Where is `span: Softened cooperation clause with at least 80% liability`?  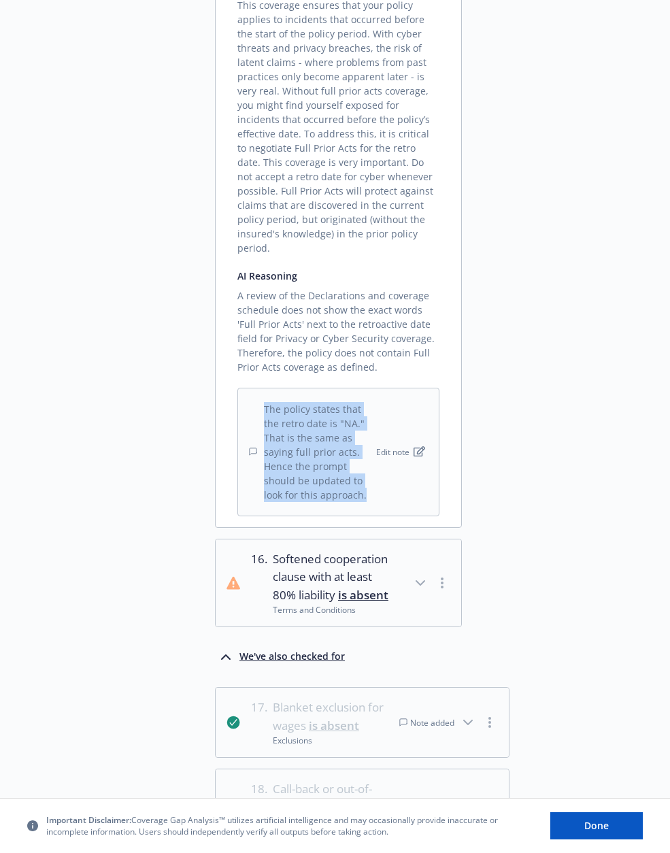 span: Softened cooperation clause with at least 80% liability is located at coordinates (333, 577).